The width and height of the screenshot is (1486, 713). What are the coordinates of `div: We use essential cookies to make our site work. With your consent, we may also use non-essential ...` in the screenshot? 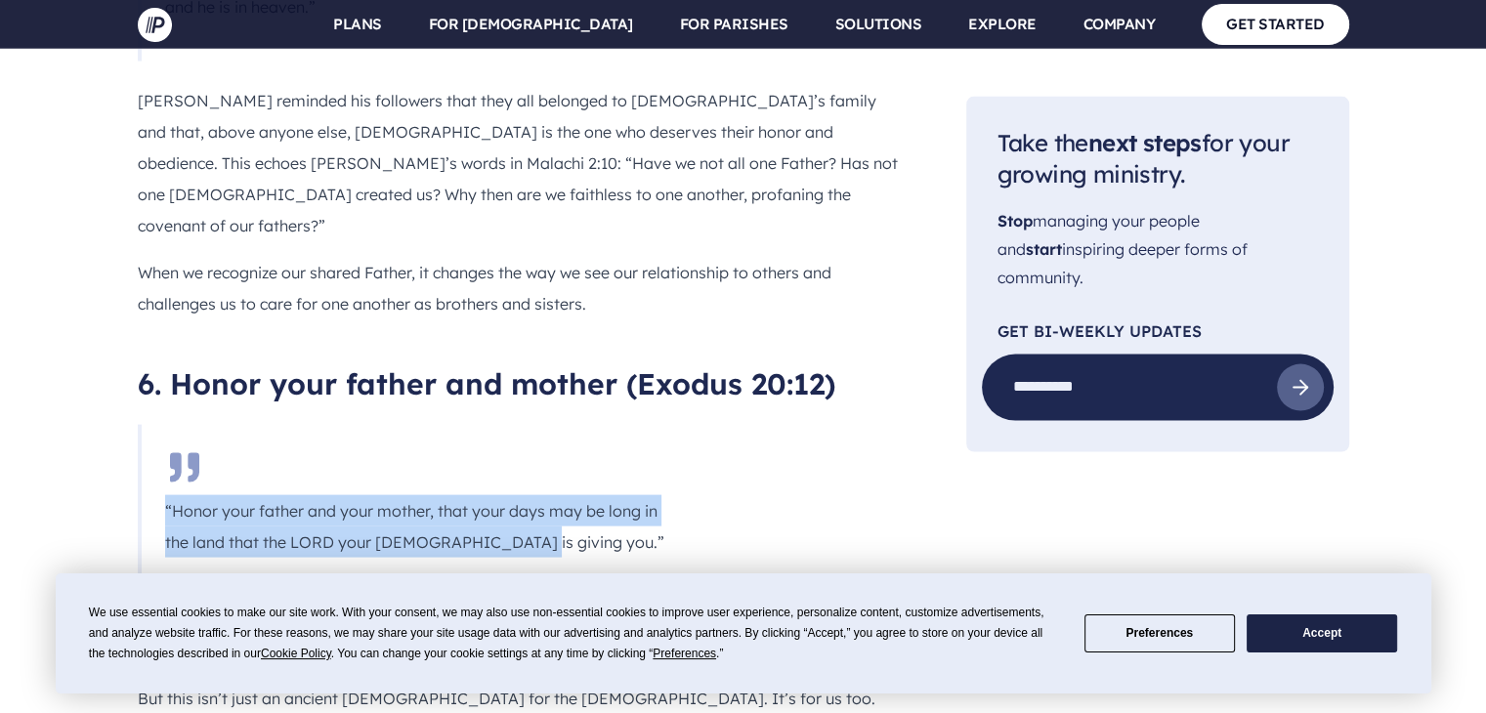 It's located at (574, 633).